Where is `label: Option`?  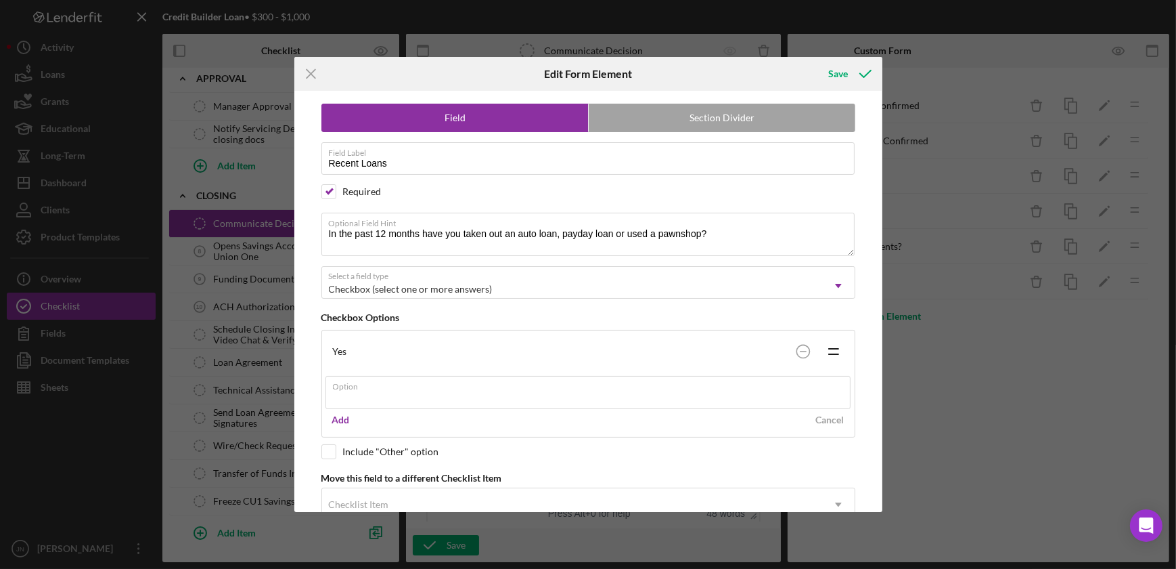 label: Option is located at coordinates (592, 384).